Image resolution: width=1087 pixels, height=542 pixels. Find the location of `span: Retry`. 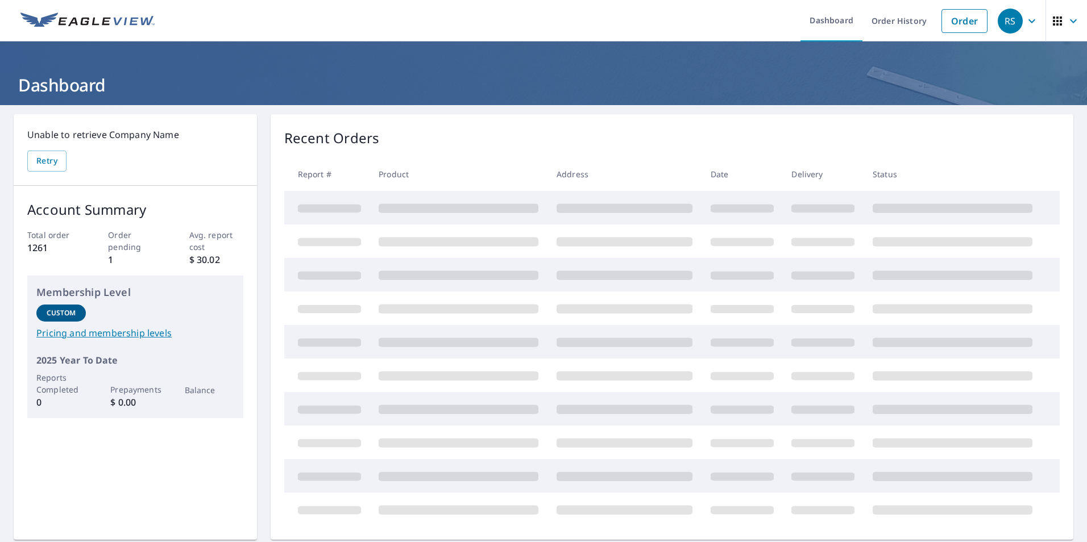

span: Retry is located at coordinates (47, 161).